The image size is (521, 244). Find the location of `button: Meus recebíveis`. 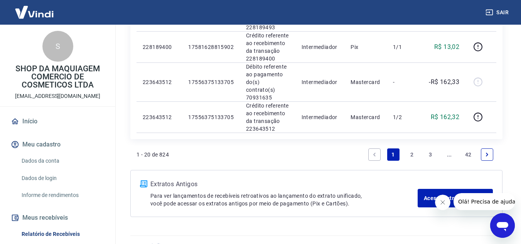

button: Meus recebíveis is located at coordinates (57, 218).